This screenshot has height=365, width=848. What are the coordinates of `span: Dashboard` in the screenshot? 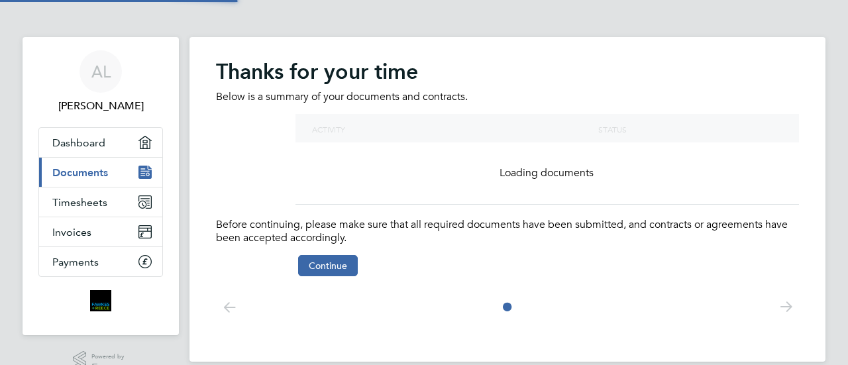 It's located at (79, 142).